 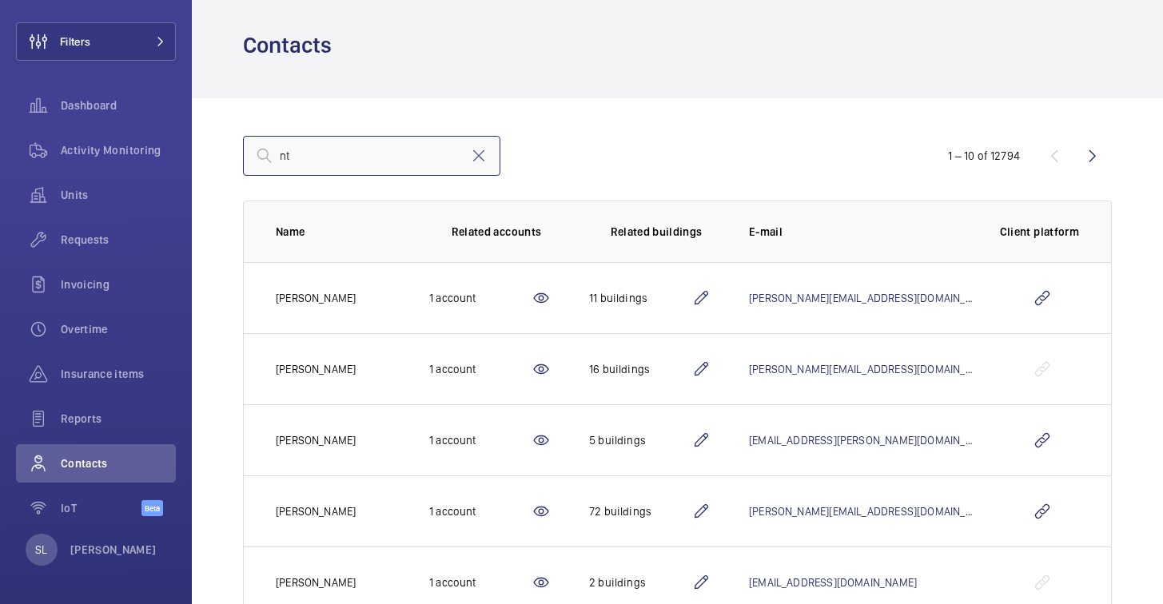 I want to click on p: Related buildings, so click(x=656, y=232).